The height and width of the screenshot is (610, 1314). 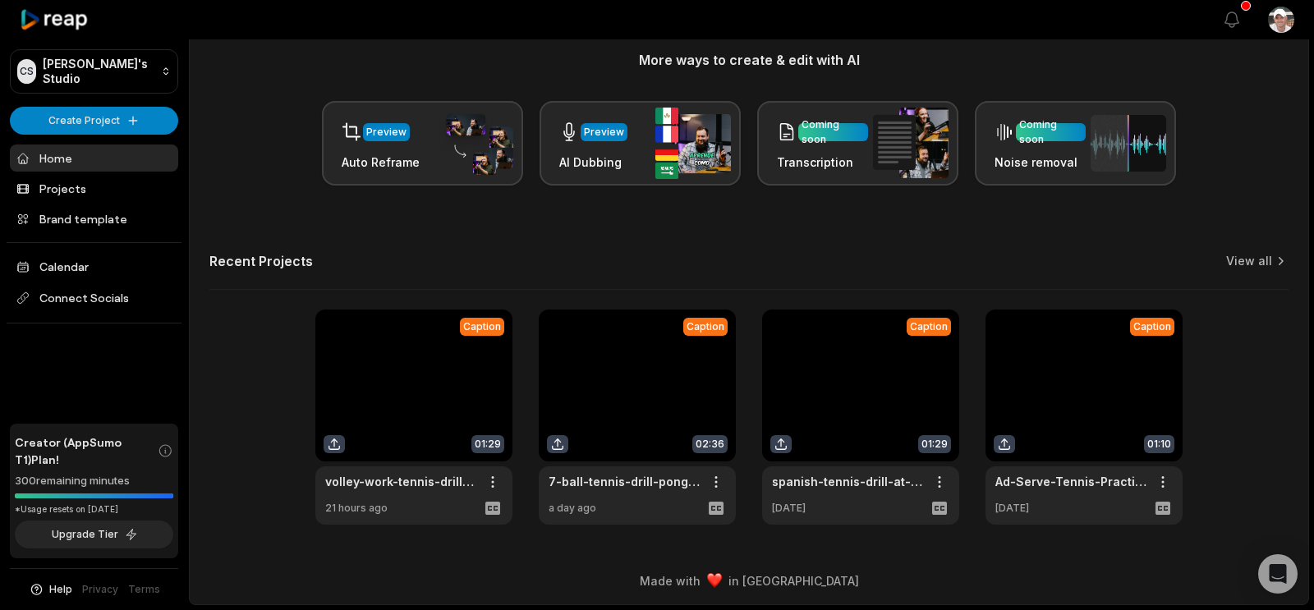 I want to click on a: Calendar, so click(x=94, y=266).